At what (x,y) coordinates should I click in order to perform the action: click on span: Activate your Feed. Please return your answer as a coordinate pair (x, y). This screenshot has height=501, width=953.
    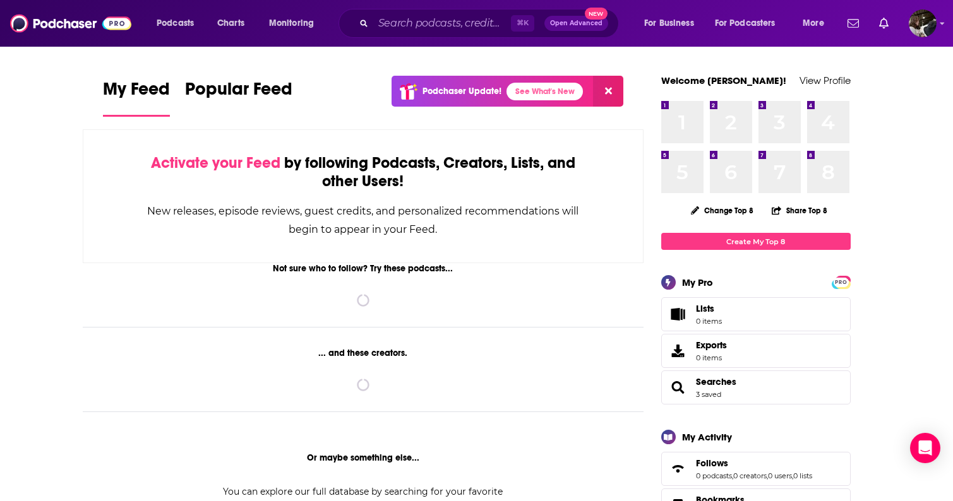
    Looking at the image, I should click on (215, 163).